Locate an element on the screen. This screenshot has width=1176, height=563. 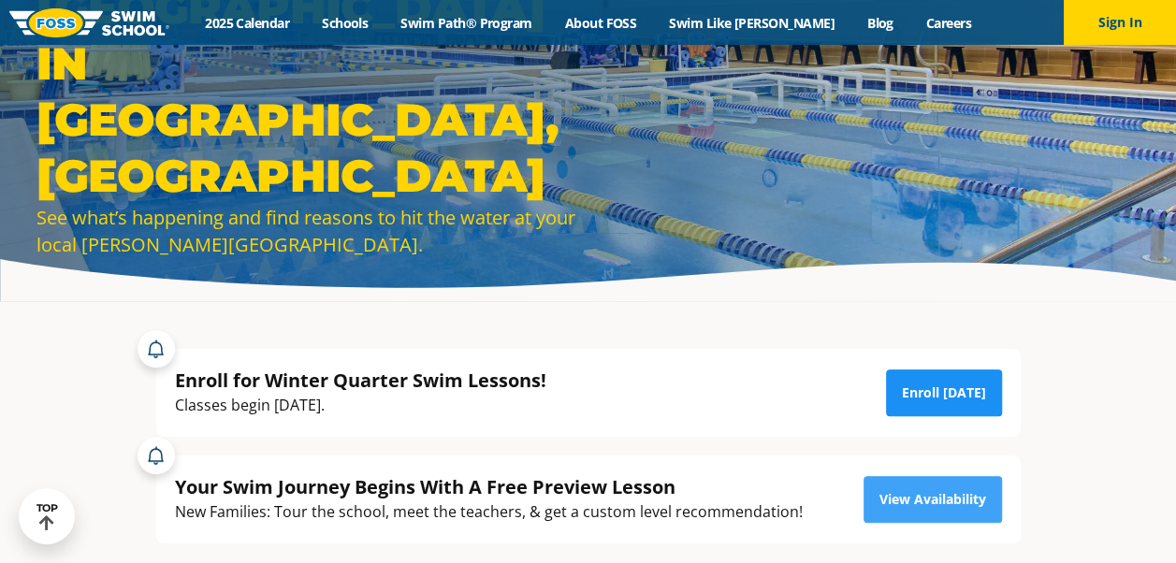
div: TOP is located at coordinates (47, 517).